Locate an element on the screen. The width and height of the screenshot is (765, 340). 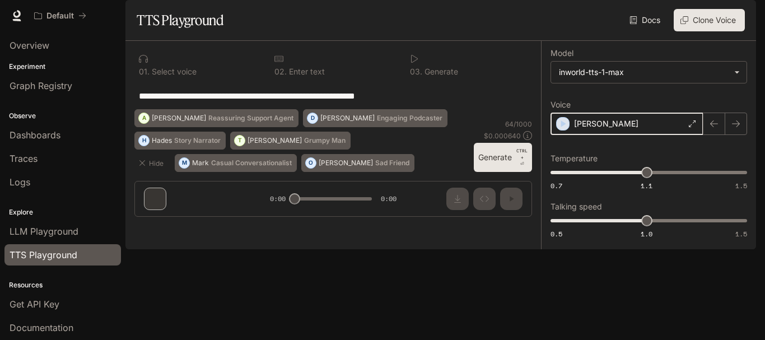
p: Hades is located at coordinates (162, 140).